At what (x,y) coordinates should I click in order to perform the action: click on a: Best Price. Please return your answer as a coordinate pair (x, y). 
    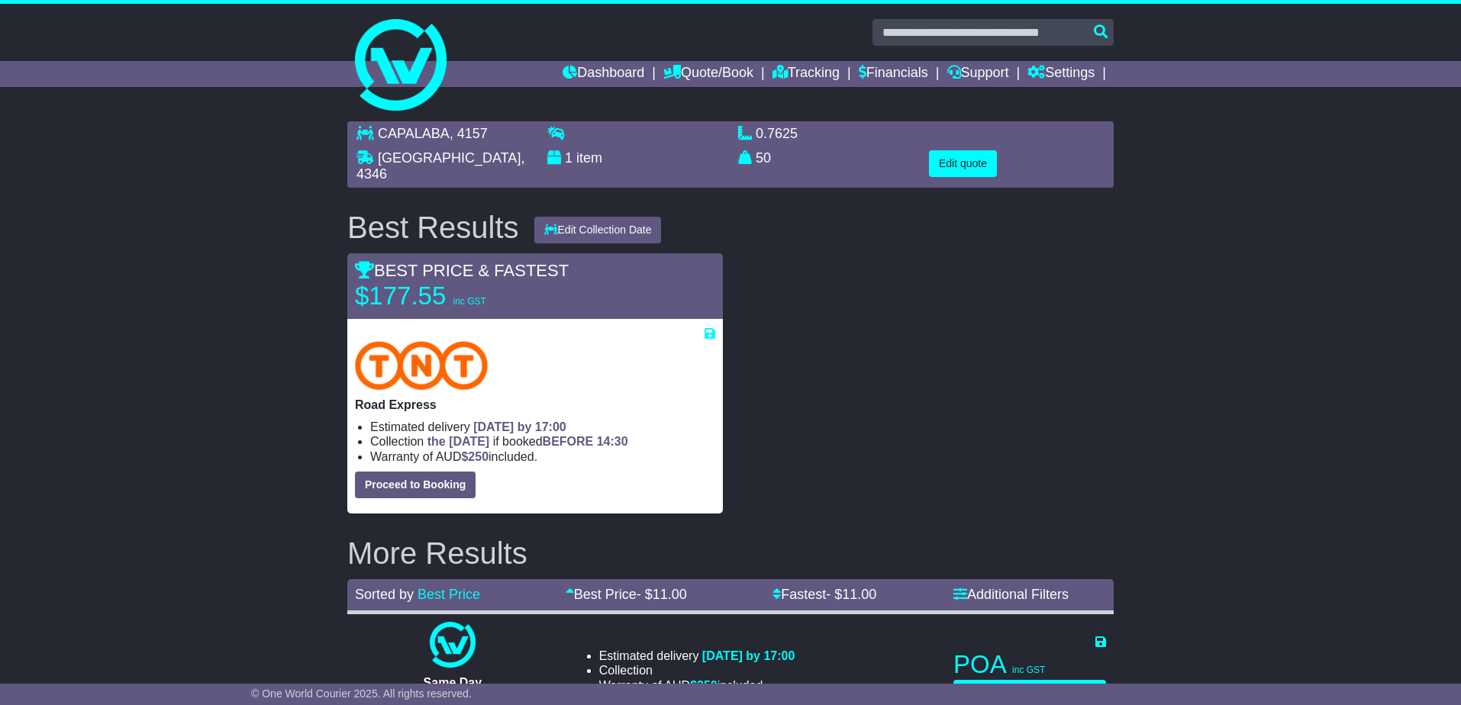
    Looking at the image, I should click on (449, 595).